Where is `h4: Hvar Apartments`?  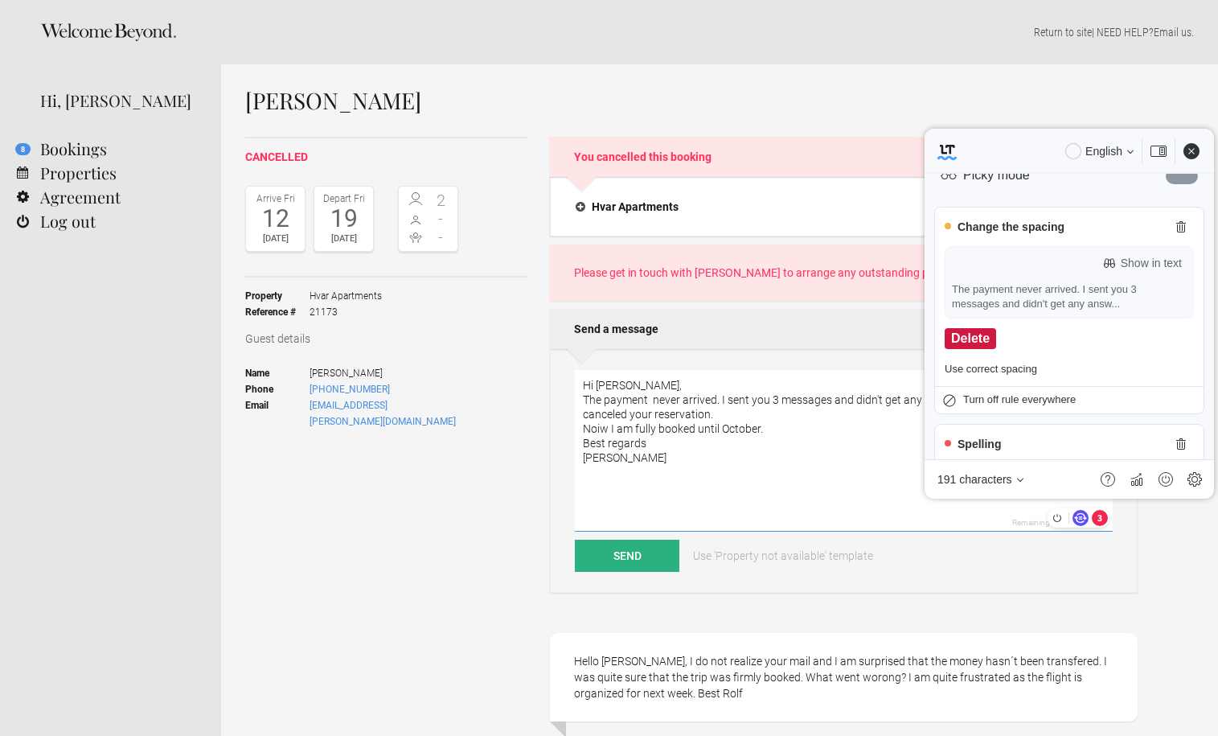 h4: Hvar Apartments is located at coordinates (627, 207).